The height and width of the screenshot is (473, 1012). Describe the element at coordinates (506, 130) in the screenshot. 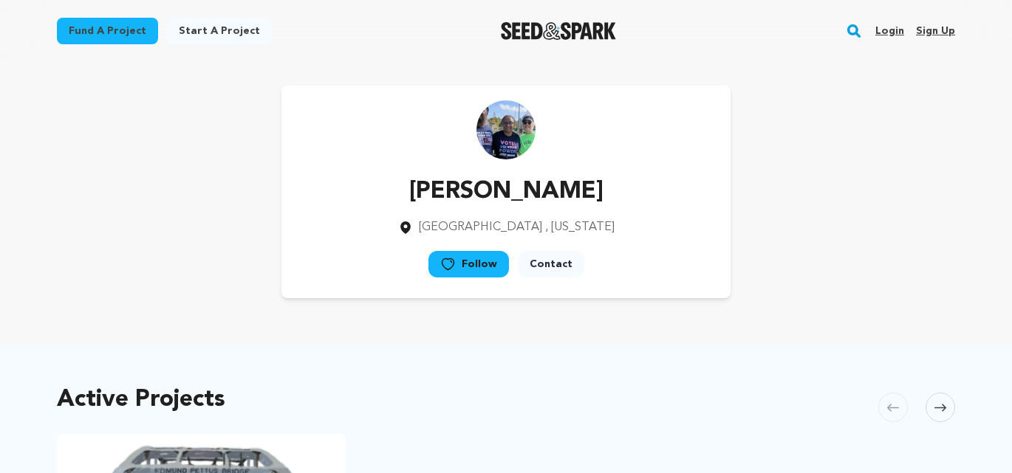

I see `img: https://seedandspark-static.s3.us-east-2.amazonaws.com/images/User/002/266/689/medium/22e6c5640c3...` at that location.